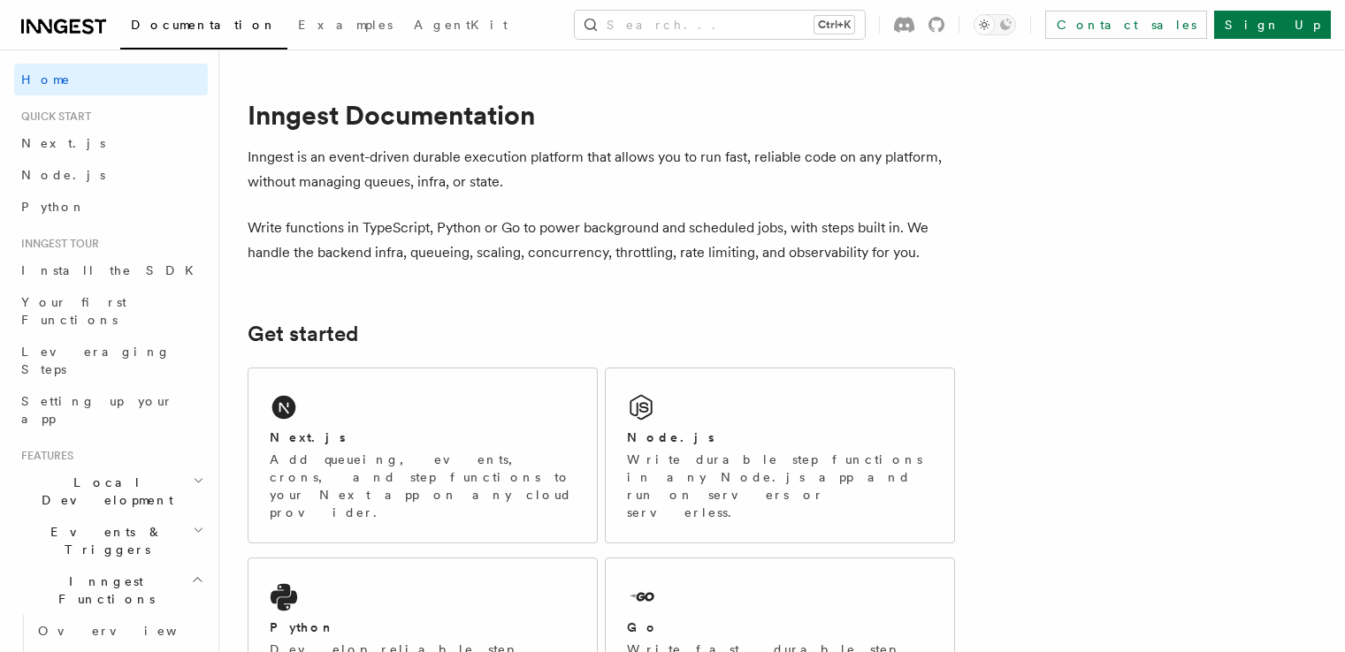 The width and height of the screenshot is (1345, 652). Describe the element at coordinates (461, 25) in the screenshot. I see `span: AgentKit` at that location.